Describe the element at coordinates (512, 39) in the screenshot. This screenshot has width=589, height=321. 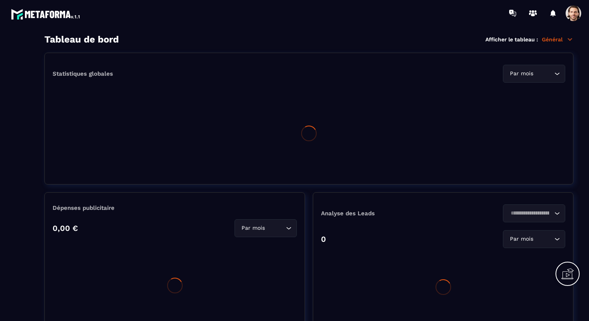
I see `p: Afficher le tableau :` at that location.